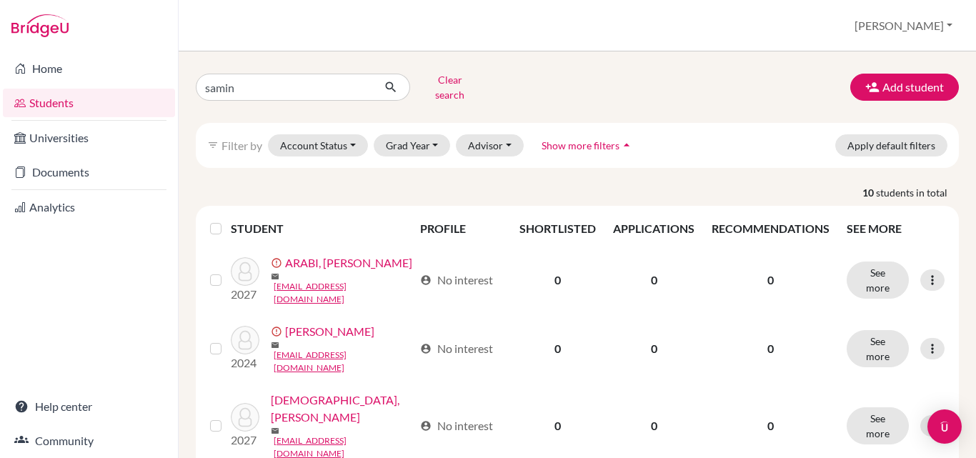 This screenshot has width=976, height=458. I want to click on a: Community, so click(89, 441).